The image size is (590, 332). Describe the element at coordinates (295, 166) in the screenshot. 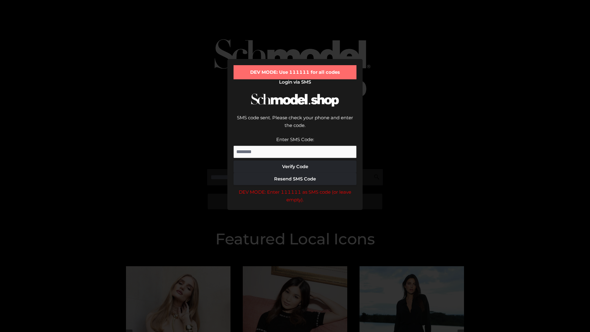

I see `button: Verify Code` at that location.